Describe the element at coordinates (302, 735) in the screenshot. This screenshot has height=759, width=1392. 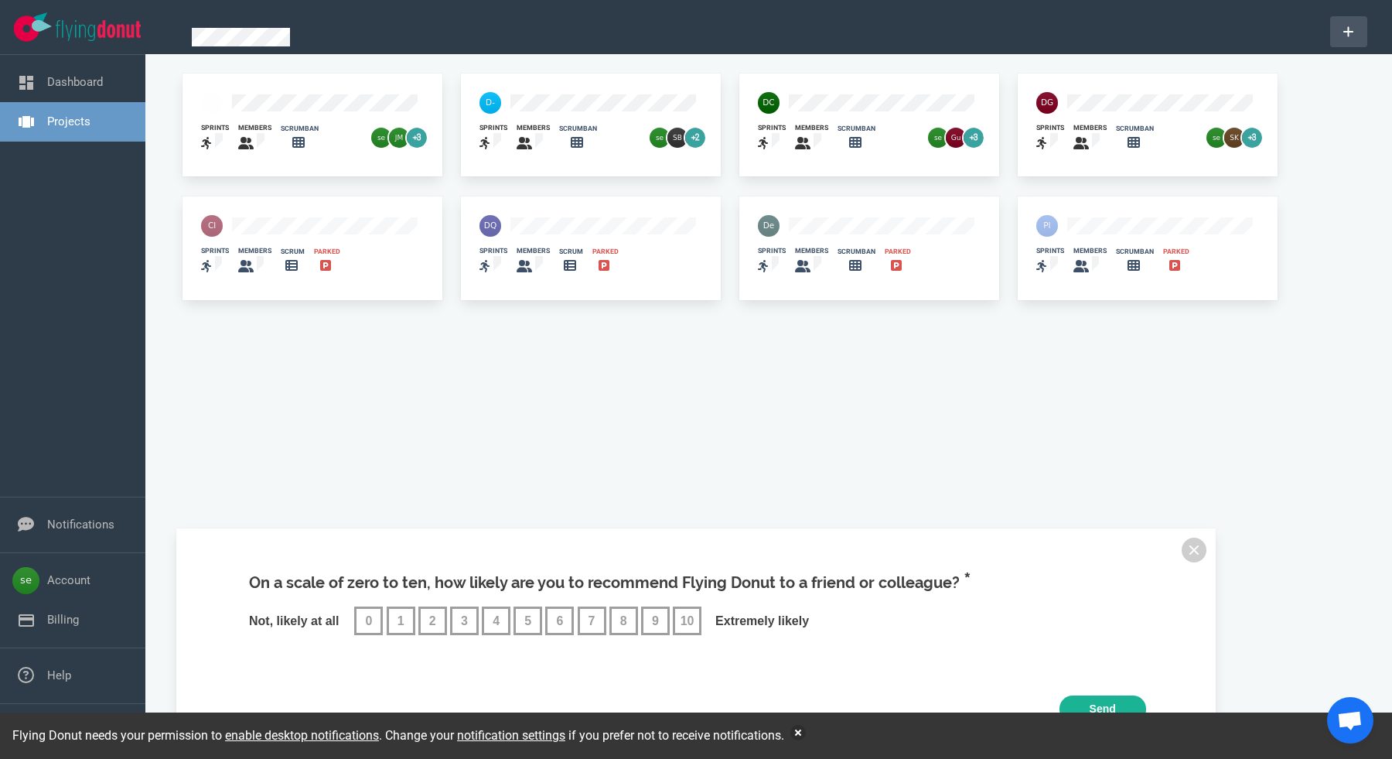
I see `a: enable desktop notifications` at that location.